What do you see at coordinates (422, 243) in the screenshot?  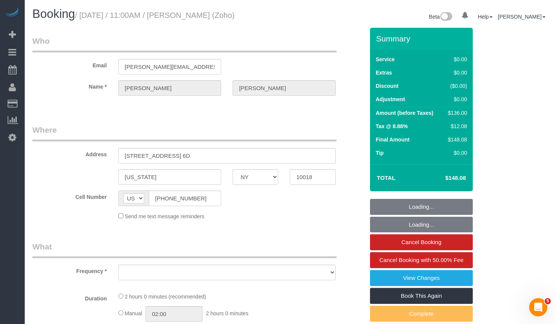 I see `a: Cancel Booking` at bounding box center [422, 243].